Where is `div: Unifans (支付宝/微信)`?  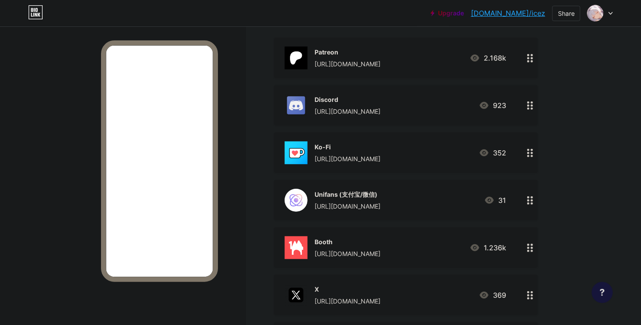 div: Unifans (支付宝/微信) is located at coordinates (348, 194).